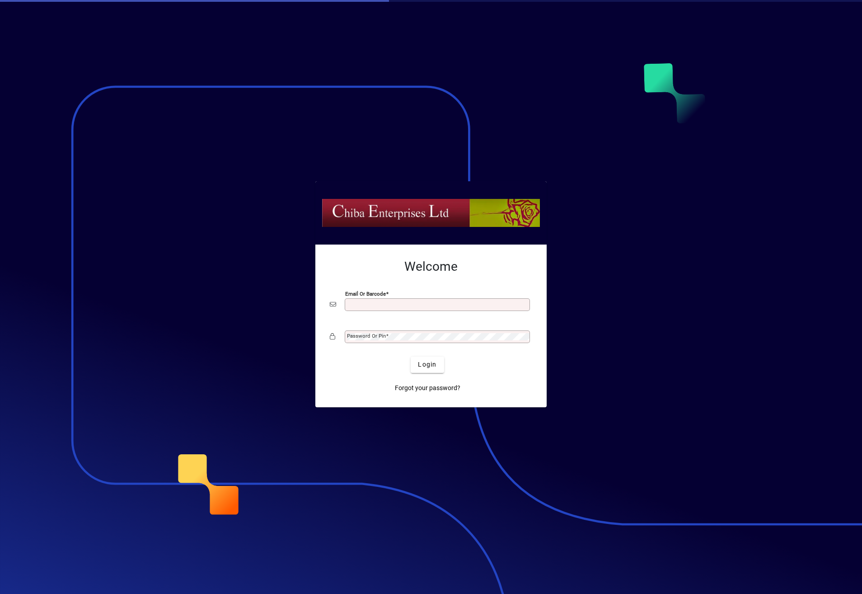  What do you see at coordinates (365, 293) in the screenshot?
I see `mat-label: Email or Barcode` at bounding box center [365, 293].